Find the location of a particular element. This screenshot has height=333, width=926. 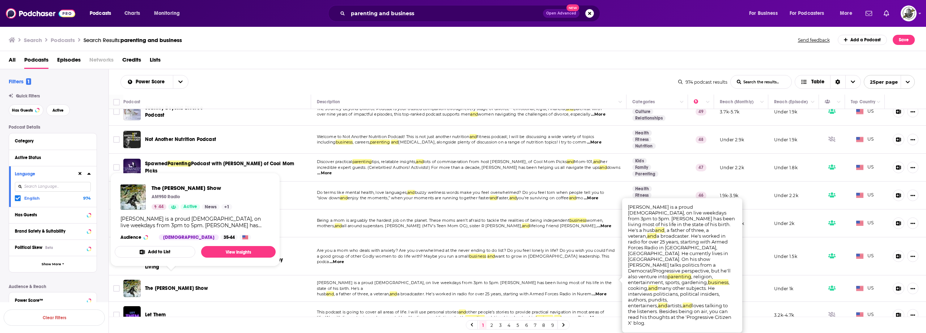

span: faster, is located at coordinates (503, 198).